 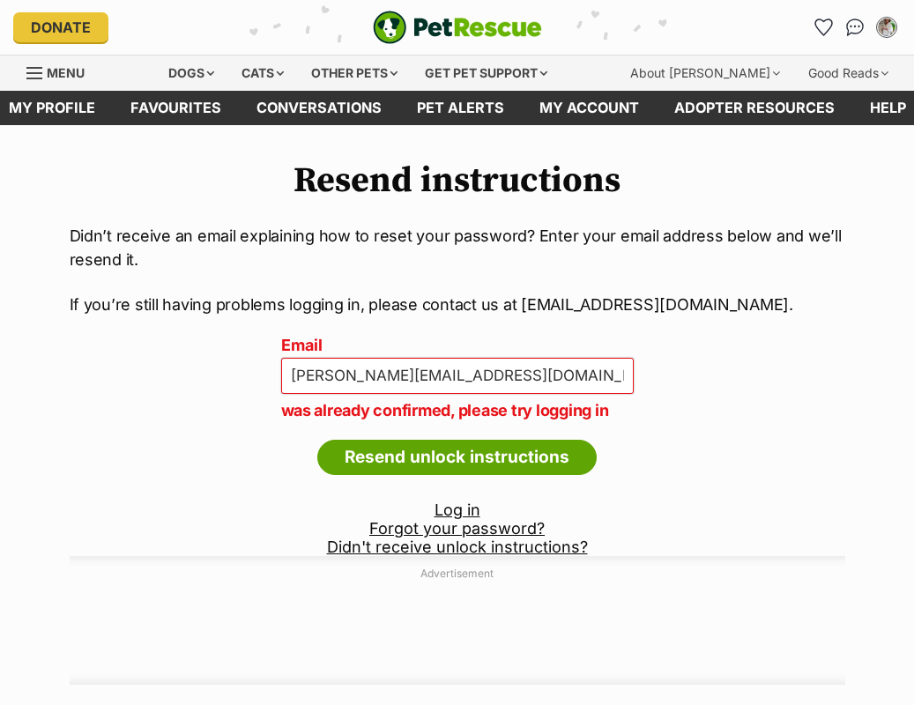 What do you see at coordinates (263, 73) in the screenshot?
I see `div: Cats` at bounding box center [263, 73].